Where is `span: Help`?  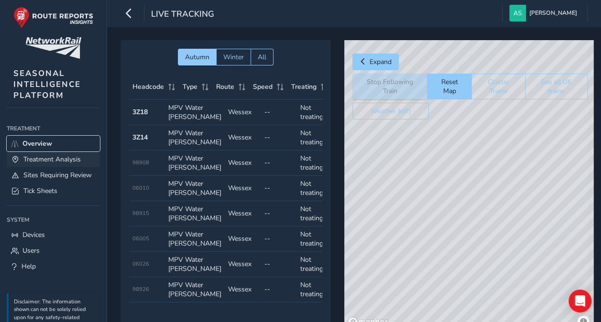 span: Help is located at coordinates (29, 266).